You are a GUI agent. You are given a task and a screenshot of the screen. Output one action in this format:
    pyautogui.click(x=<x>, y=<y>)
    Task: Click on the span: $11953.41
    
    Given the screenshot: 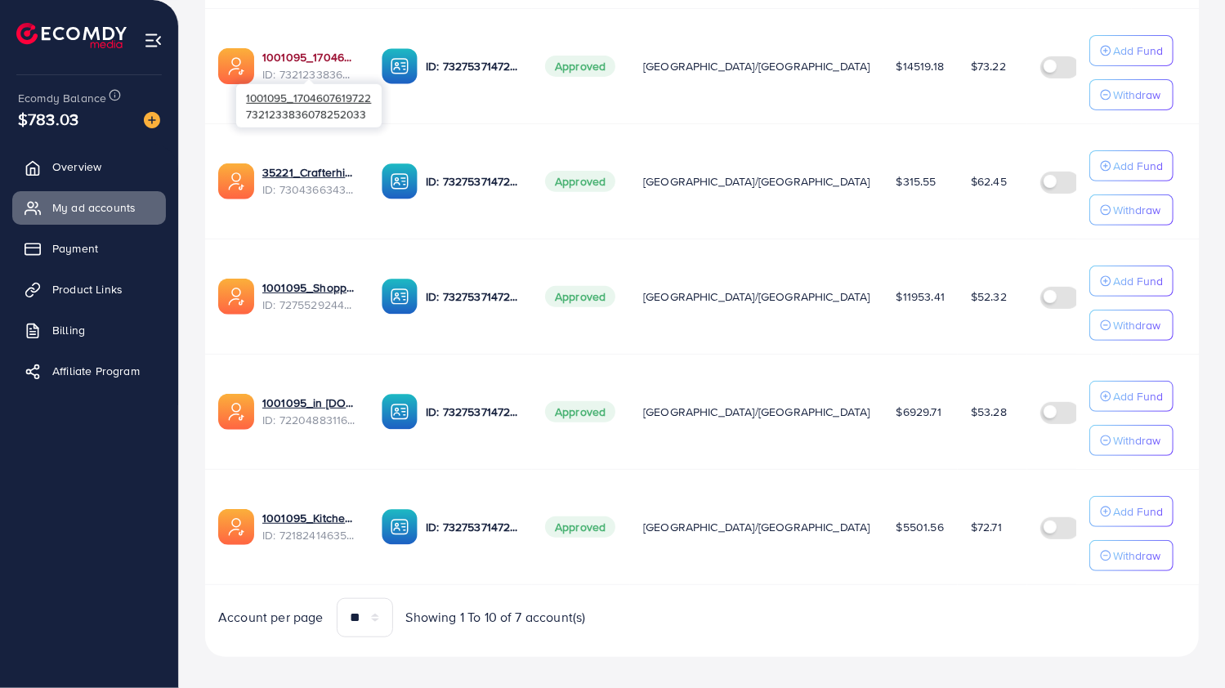 What is the action you would take?
    pyautogui.click(x=921, y=297)
    